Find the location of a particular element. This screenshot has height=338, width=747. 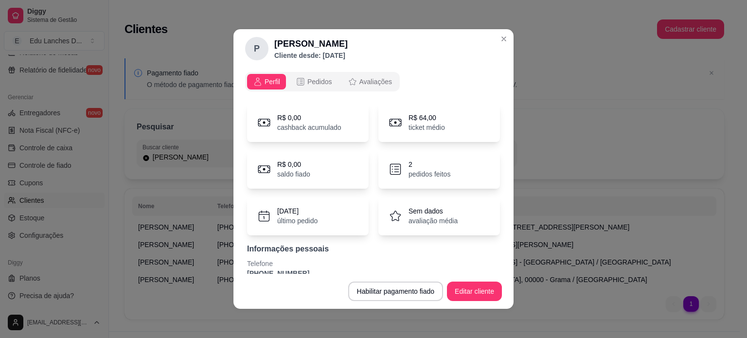

button: Close is located at coordinates (504, 39).